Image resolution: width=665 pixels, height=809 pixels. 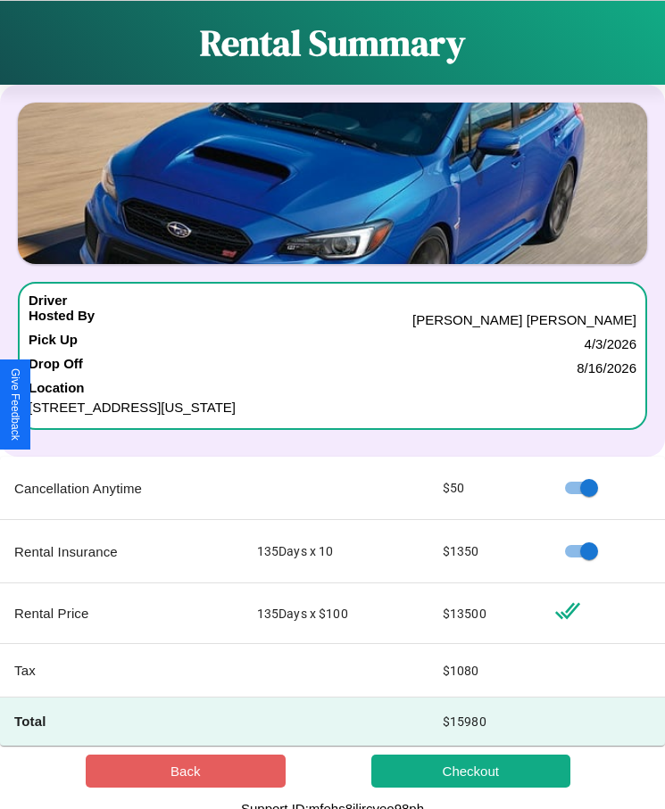 I want to click on div: Give Feedback, so click(x=15, y=404).